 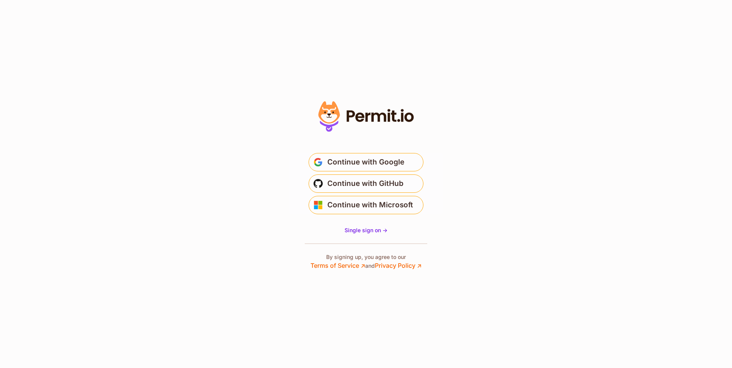 I want to click on a: Single sign on ->, so click(x=366, y=230).